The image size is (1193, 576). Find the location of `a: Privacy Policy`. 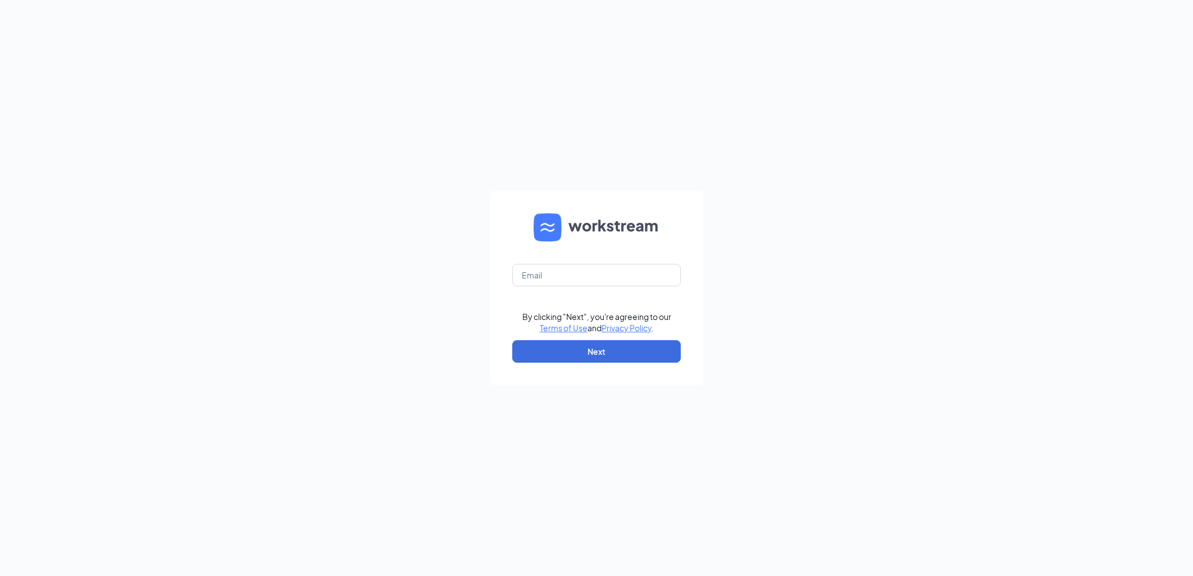

a: Privacy Policy is located at coordinates (626, 328).